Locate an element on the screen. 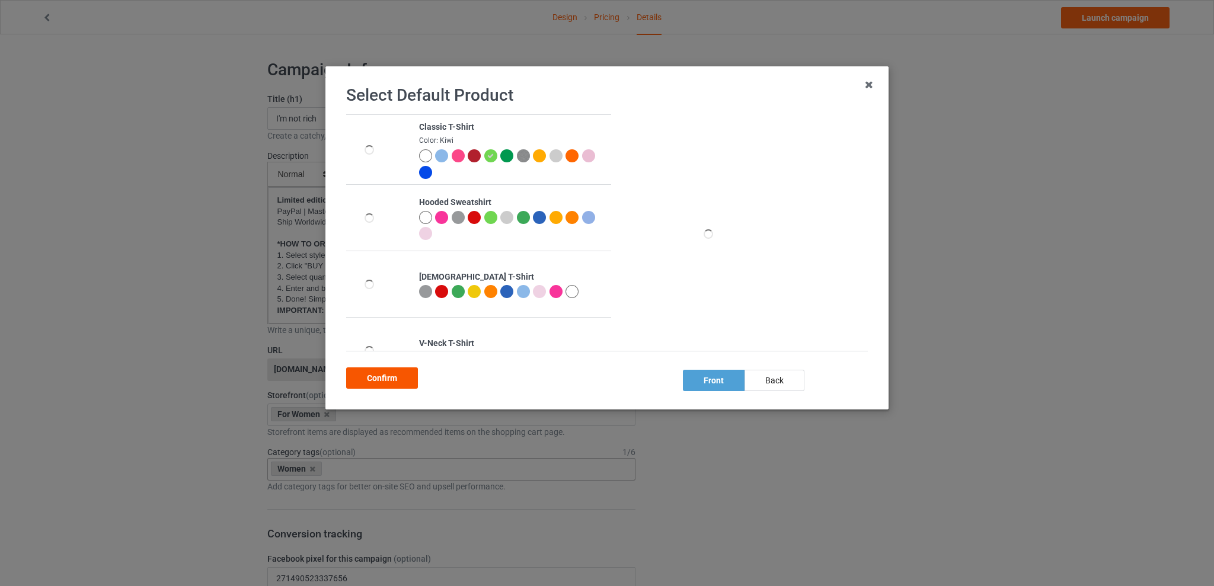  div: Confirm is located at coordinates (382, 378).